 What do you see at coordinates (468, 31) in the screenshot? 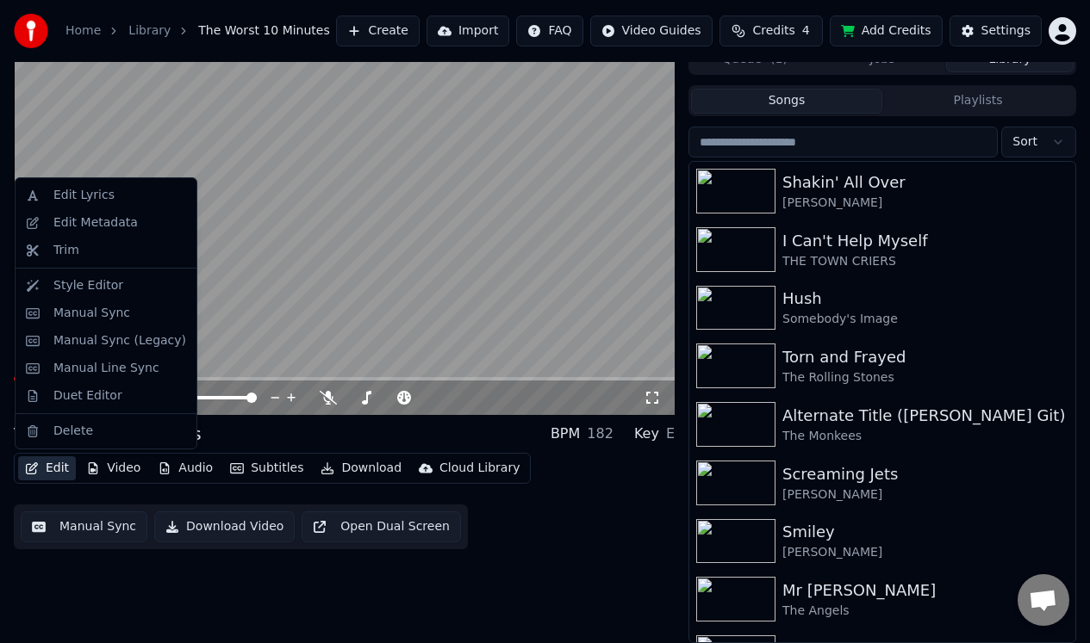
I see `button: Import` at bounding box center [468, 31].